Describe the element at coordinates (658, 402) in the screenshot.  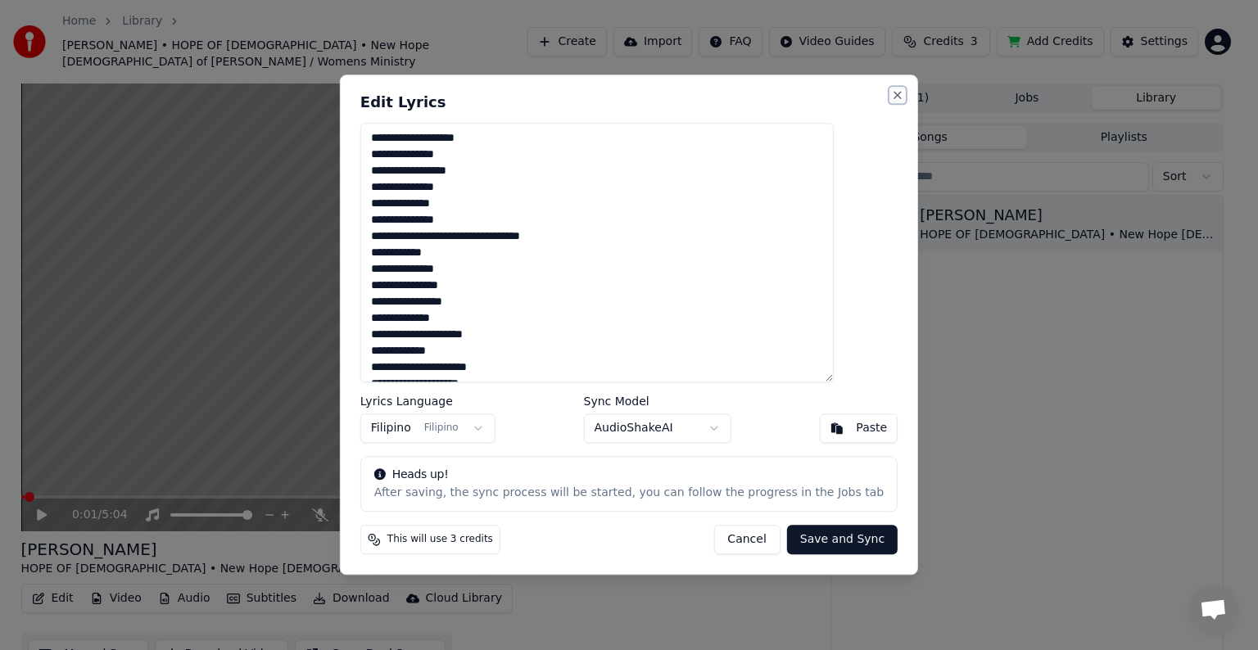
I see `label: Sync Model` at that location.